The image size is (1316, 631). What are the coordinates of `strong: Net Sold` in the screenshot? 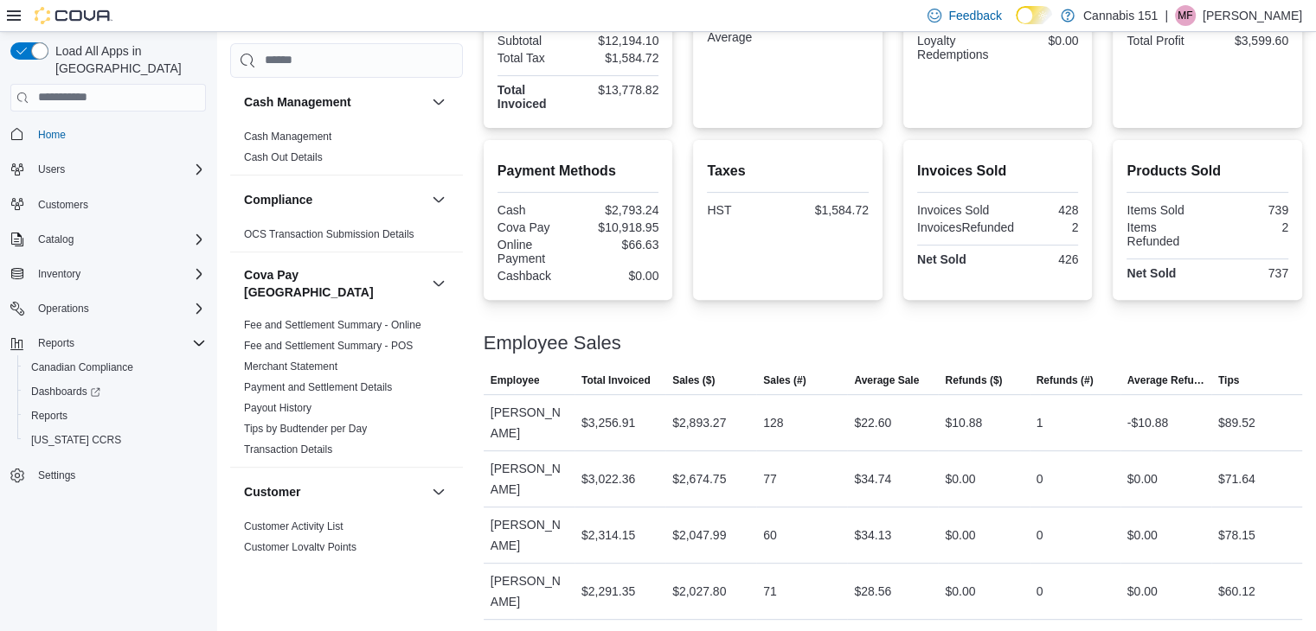 It's located at (941, 260).